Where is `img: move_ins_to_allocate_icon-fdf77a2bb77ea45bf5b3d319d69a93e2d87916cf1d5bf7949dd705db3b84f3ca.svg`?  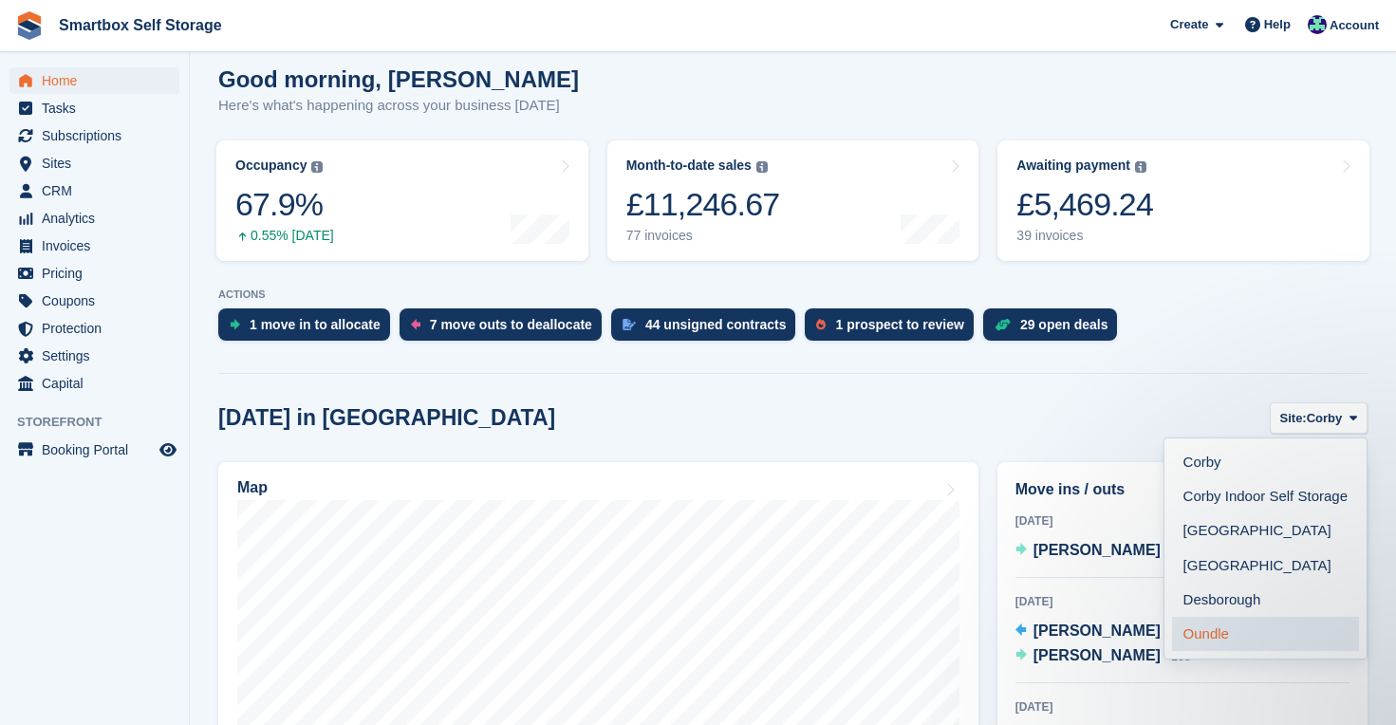 img: move_ins_to_allocate_icon-fdf77a2bb77ea45bf5b3d319d69a93e2d87916cf1d5bf7949dd705db3b84f3ca.svg is located at coordinates (234, 325).